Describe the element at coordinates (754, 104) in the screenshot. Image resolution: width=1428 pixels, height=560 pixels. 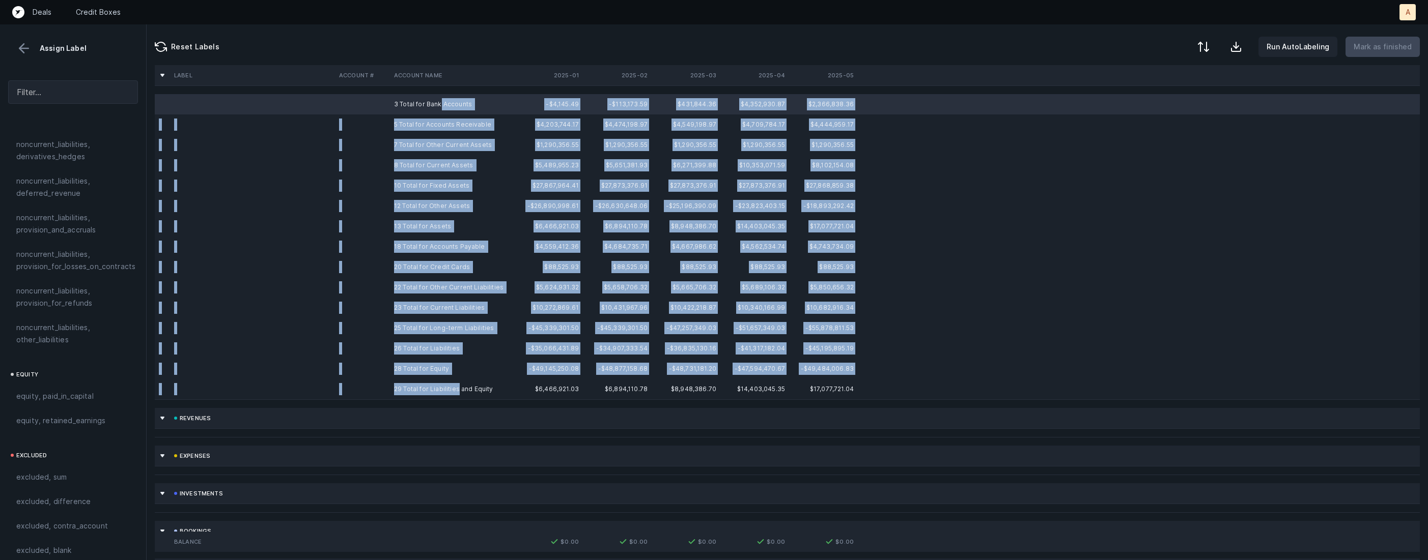
I see `td: $4,352,930.87` at that location.